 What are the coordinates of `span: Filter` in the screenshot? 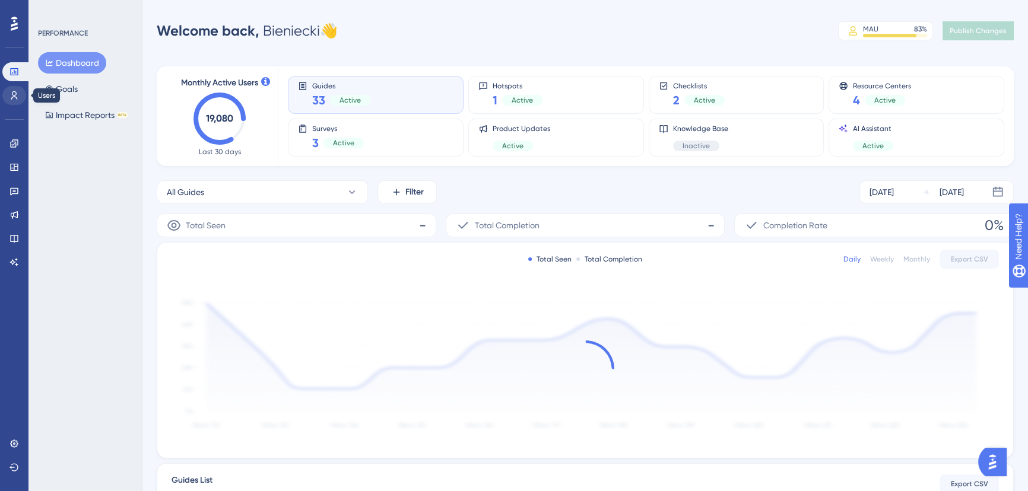 It's located at (414, 192).